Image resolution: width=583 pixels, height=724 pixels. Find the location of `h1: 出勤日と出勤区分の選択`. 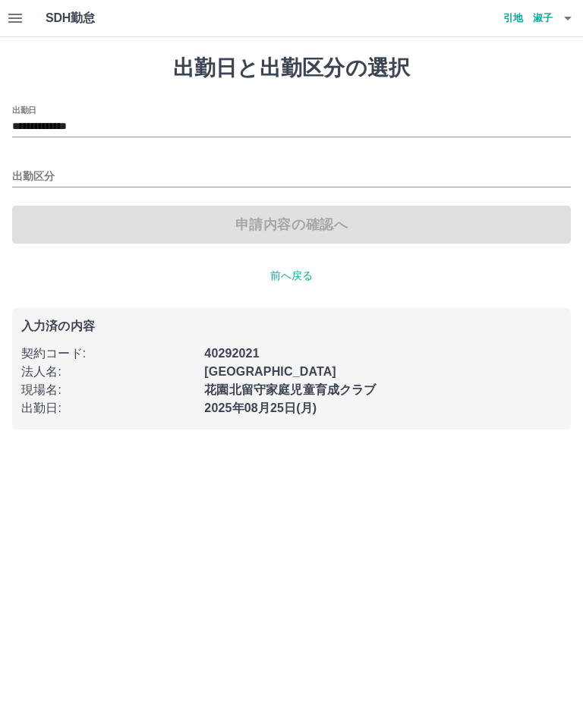

h1: 出勤日と出勤区分の選択 is located at coordinates (292, 68).